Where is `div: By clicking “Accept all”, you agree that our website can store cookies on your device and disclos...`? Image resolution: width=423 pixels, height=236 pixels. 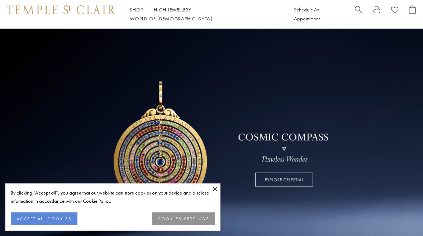 div: By clicking “Accept all”, you agree that our website can store cookies on your device and disclos... is located at coordinates (113, 197).